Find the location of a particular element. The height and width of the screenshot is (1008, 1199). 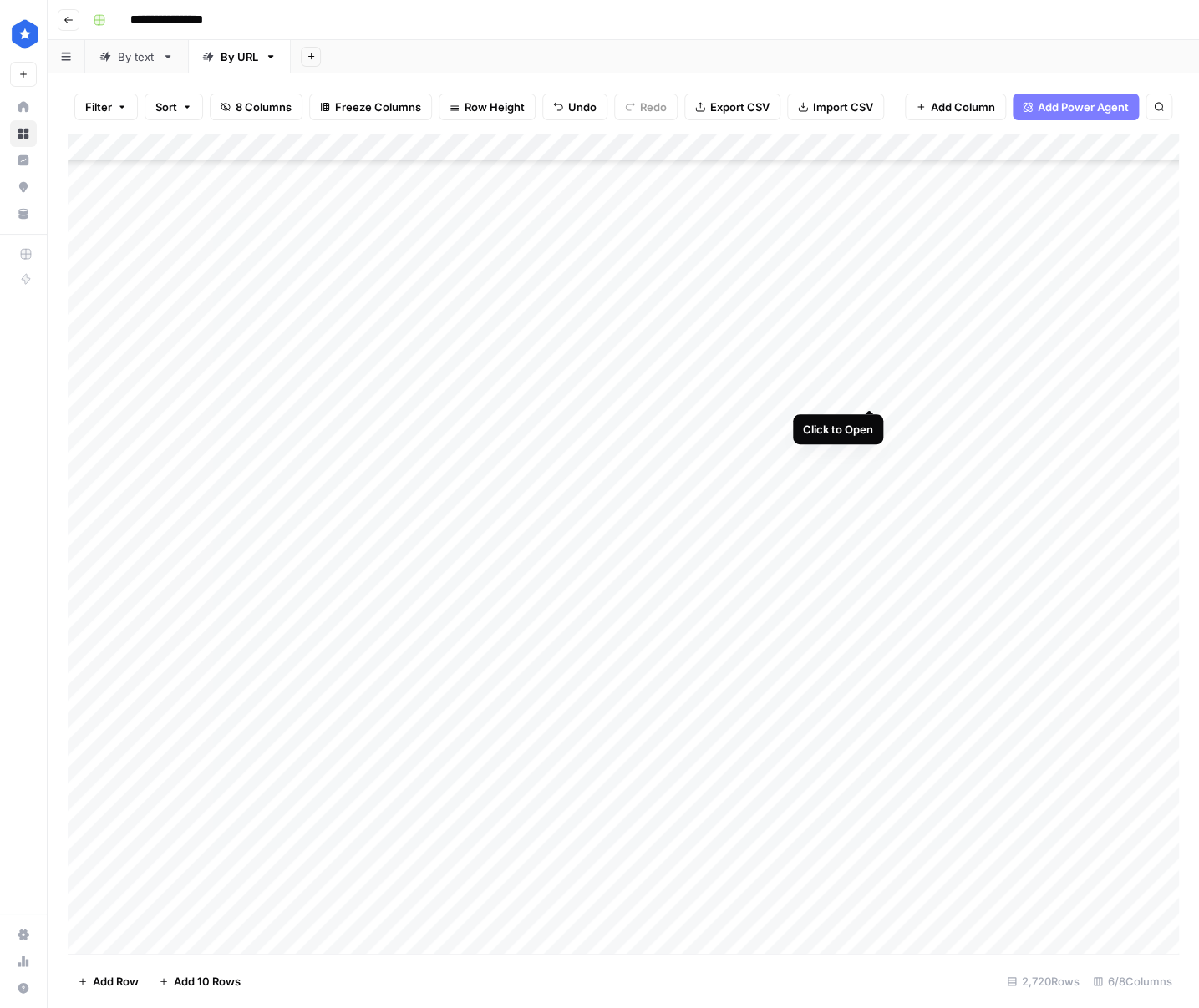

div: 6/8 Columns is located at coordinates (1132, 981).